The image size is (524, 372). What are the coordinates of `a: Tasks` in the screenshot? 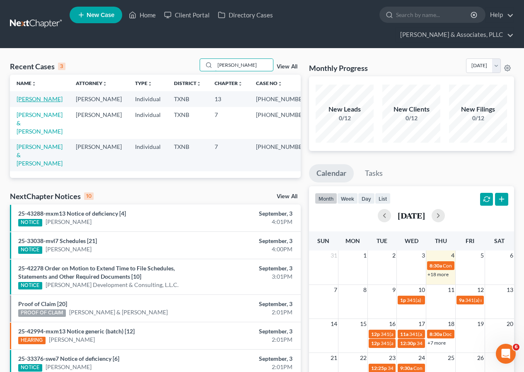 It's located at (374, 173).